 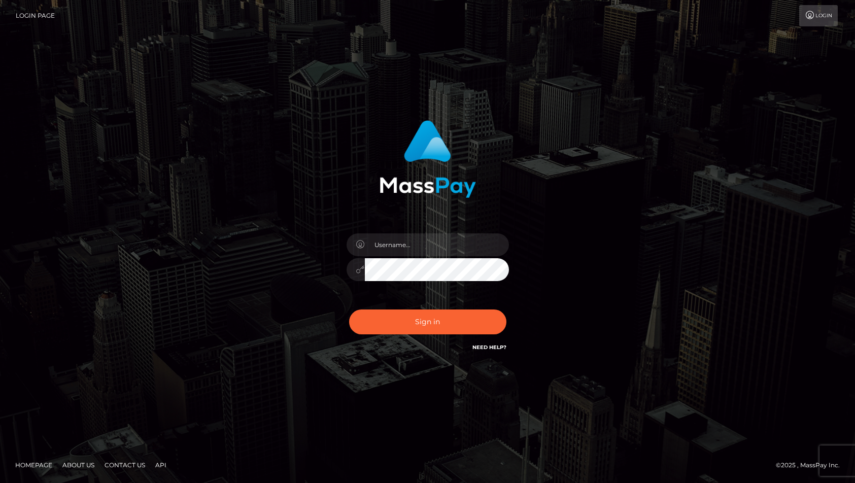 I want to click on a: Homepage, so click(x=34, y=465).